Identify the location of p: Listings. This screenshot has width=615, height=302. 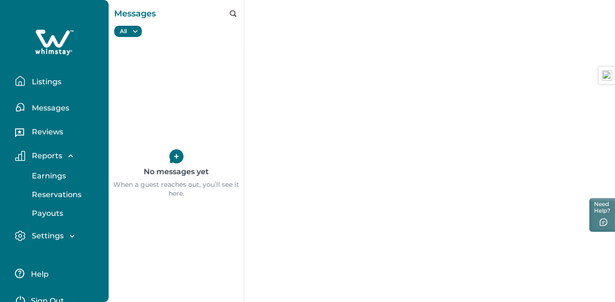
(45, 82).